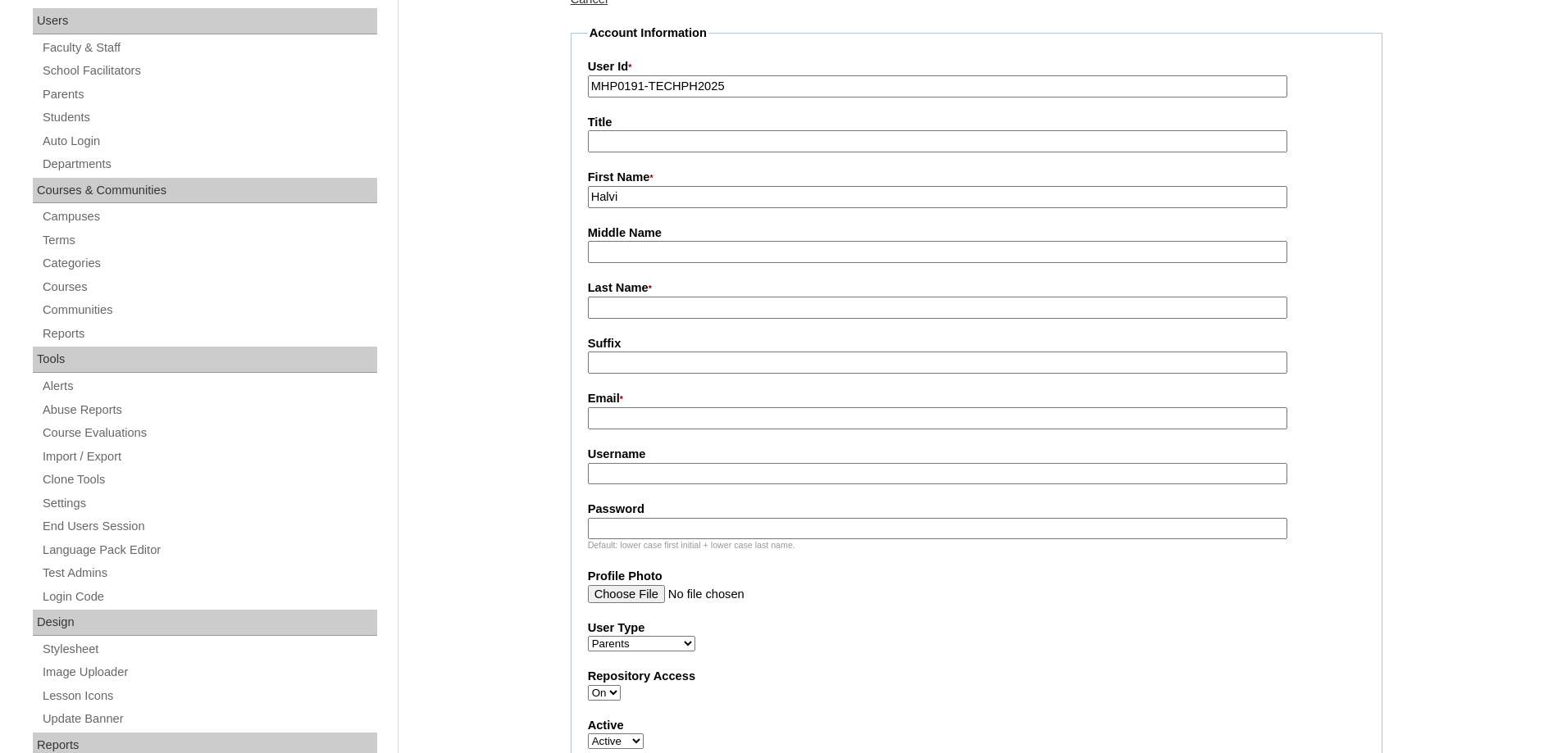  What do you see at coordinates (209, 48) in the screenshot?
I see `a: Faculty & Staff` at bounding box center [209, 48].